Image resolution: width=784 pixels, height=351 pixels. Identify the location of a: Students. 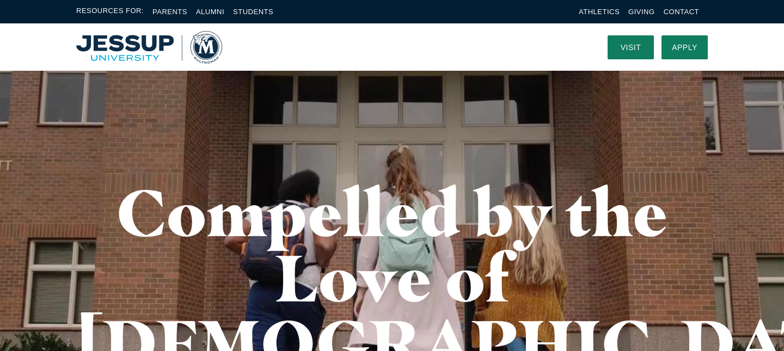
(253, 11).